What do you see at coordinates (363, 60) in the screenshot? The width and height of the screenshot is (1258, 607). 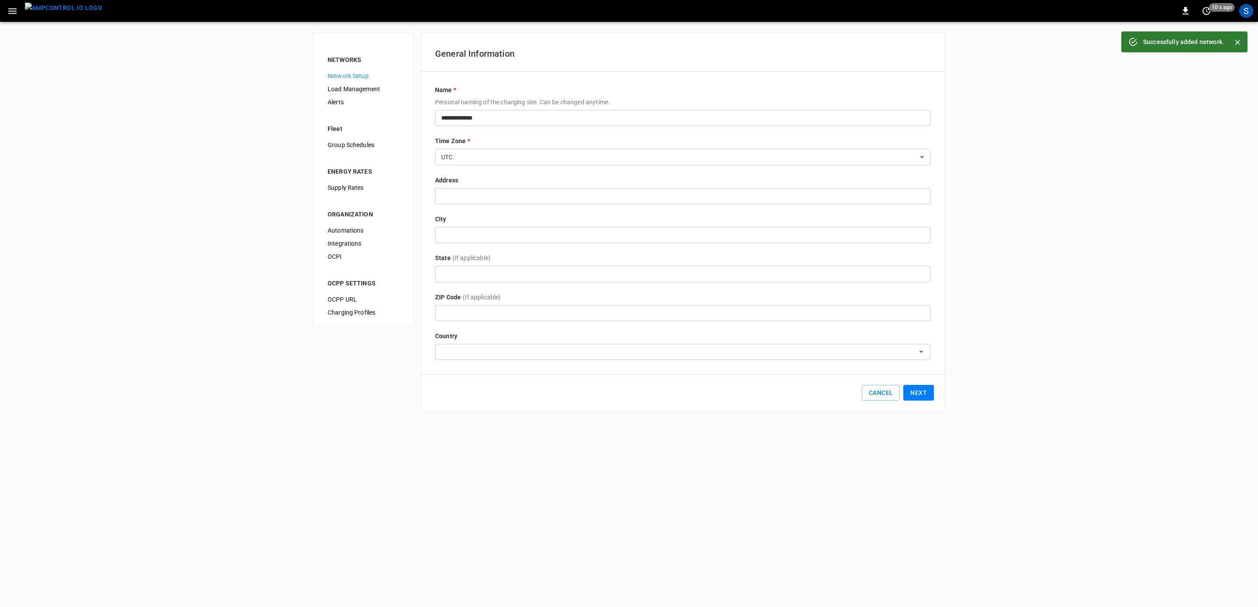 I see `div: NETWORKS` at bounding box center [363, 60].